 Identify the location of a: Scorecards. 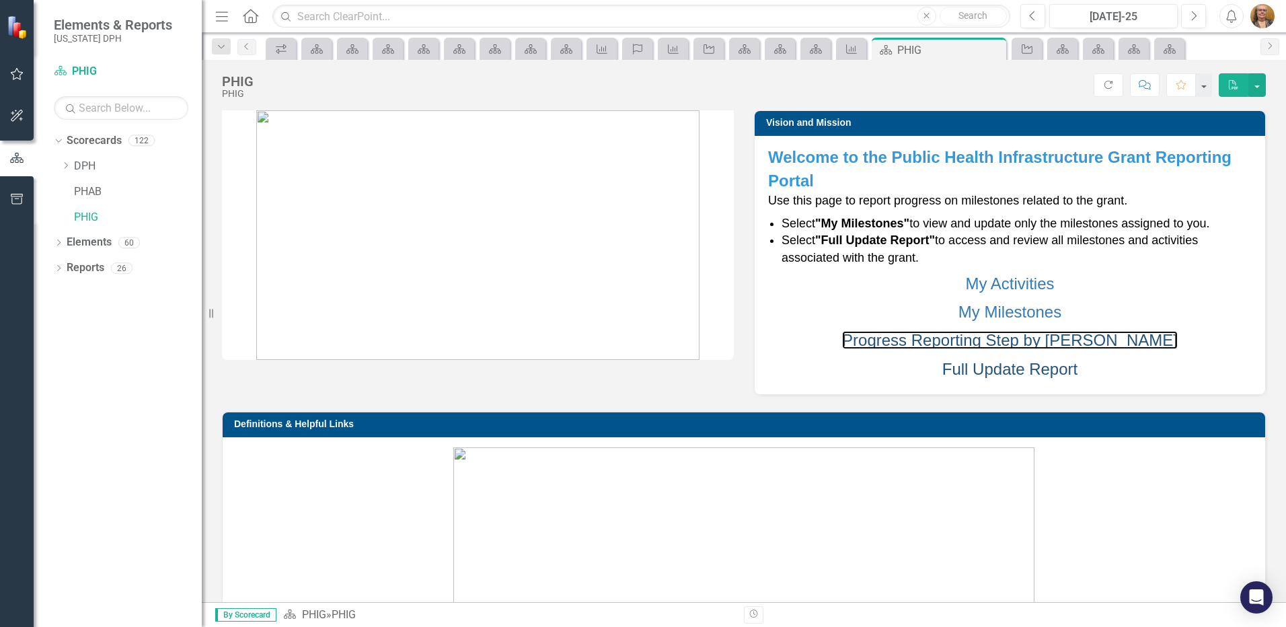
(94, 141).